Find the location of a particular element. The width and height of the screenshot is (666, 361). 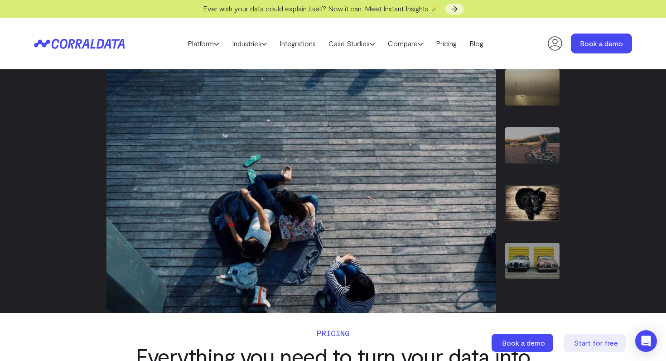

span: Start for free is located at coordinates (596, 343).